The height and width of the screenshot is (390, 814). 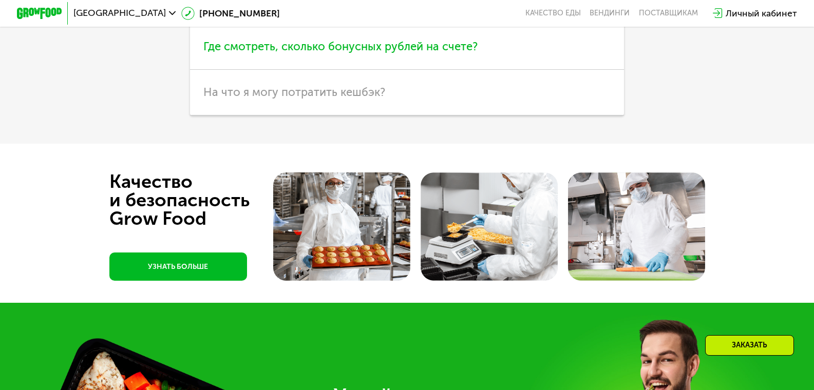 What do you see at coordinates (340, 46) in the screenshot?
I see `span: Где смотреть, сколько бонусных рублей на счете?` at bounding box center [340, 46].